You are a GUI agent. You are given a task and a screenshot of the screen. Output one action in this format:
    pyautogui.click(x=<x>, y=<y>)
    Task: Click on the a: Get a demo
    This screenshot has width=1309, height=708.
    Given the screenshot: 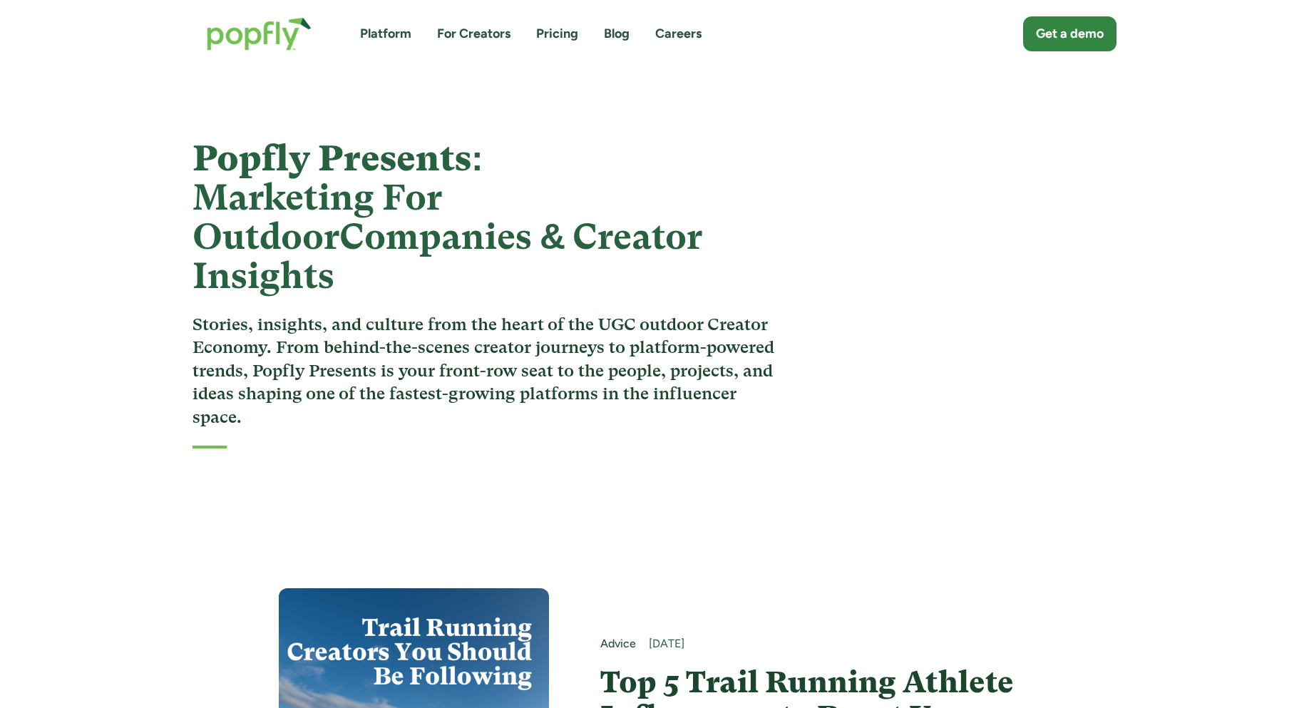 What is the action you would take?
    pyautogui.click(x=1070, y=34)
    